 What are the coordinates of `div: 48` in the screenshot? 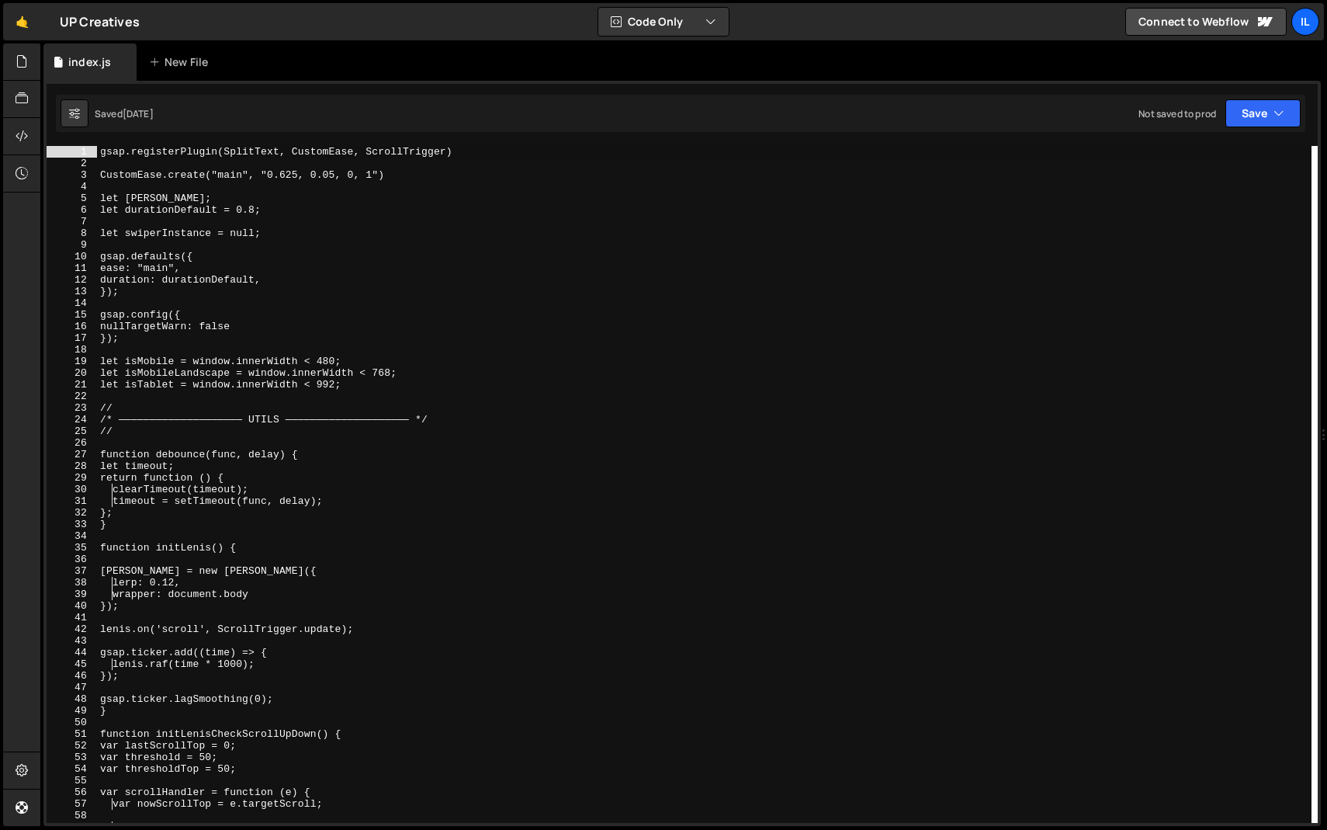 It's located at (71, 698).